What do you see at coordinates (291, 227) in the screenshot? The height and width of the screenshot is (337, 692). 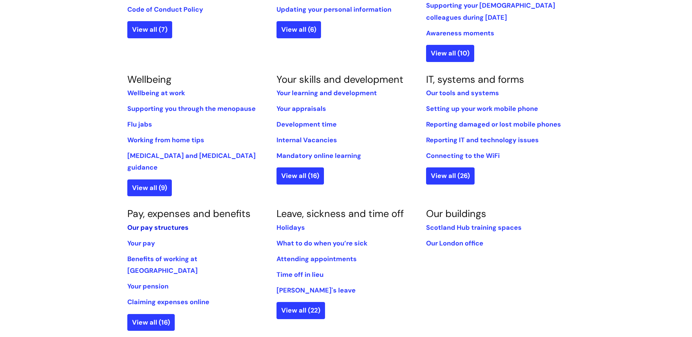 I see `a: Holidays` at bounding box center [291, 227].